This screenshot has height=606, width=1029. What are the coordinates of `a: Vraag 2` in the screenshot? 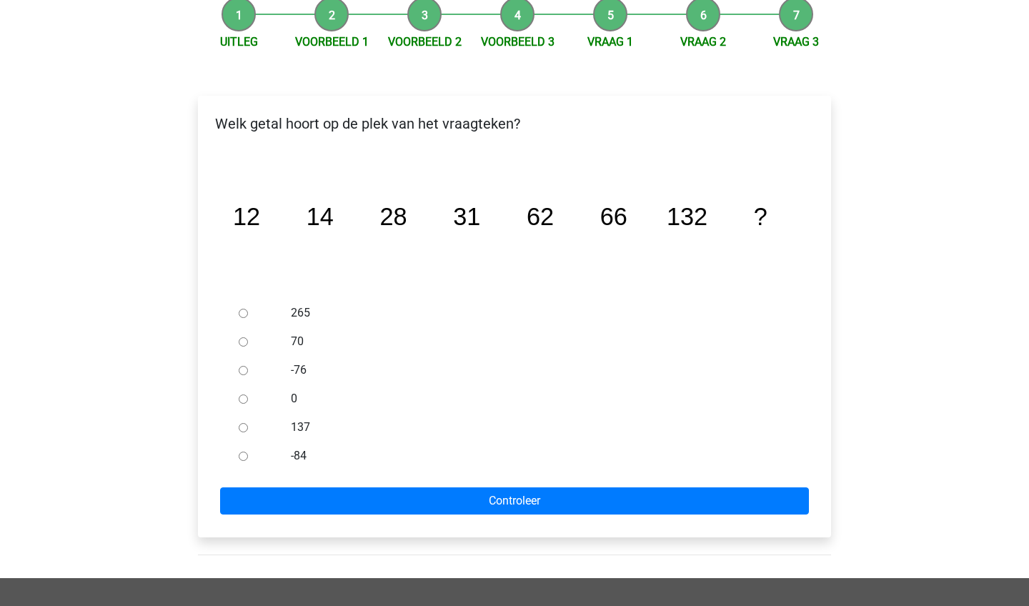 It's located at (703, 41).